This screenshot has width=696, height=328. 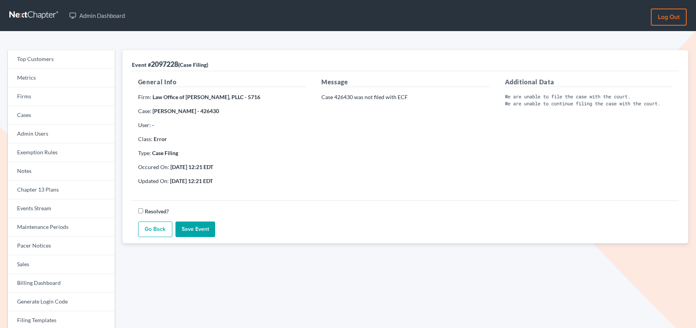 What do you see at coordinates (405, 97) in the screenshot?
I see `p: Case 426430 was not filed with ECF` at bounding box center [405, 97].